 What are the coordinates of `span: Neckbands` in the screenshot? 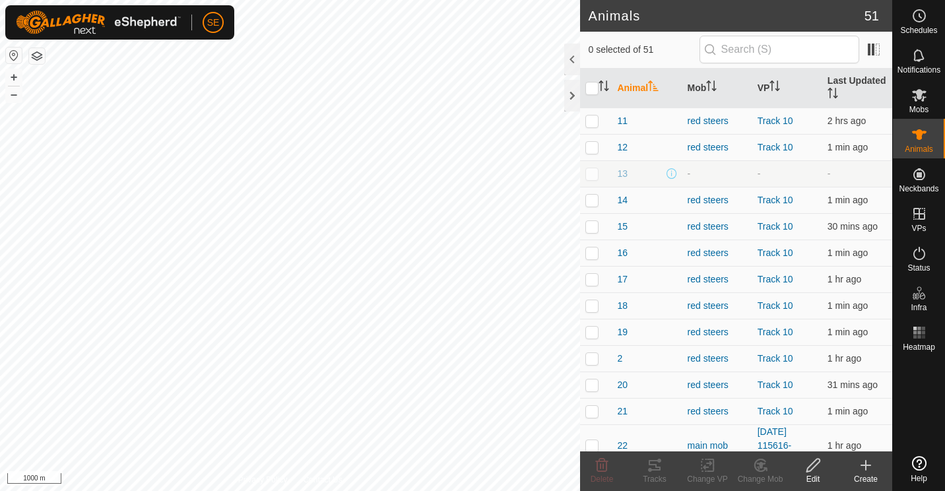 It's located at (919, 189).